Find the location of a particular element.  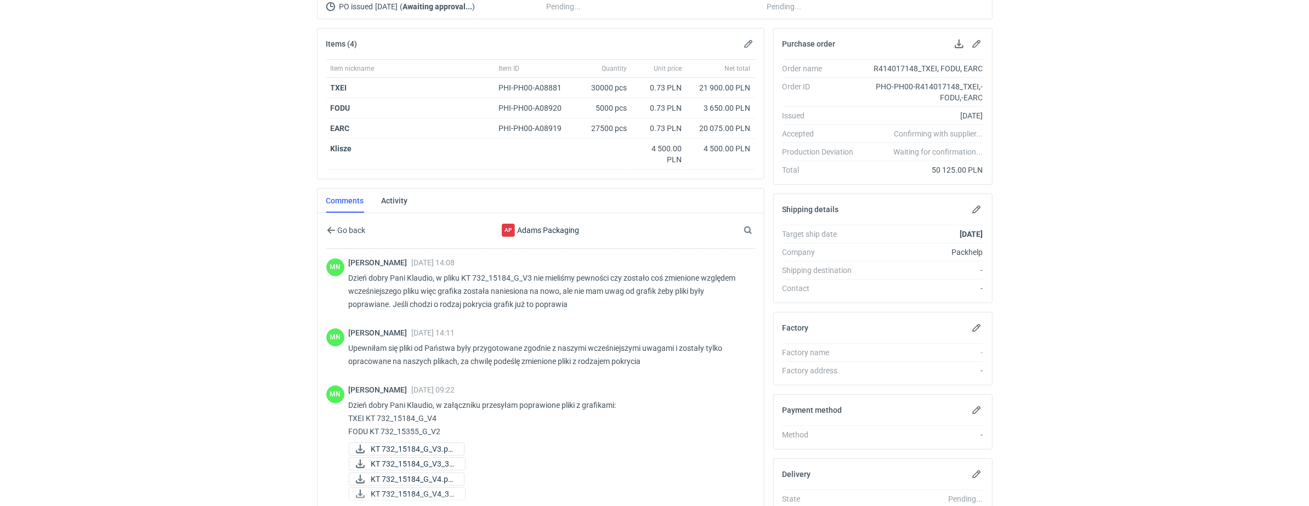

div: 27500 pcs is located at coordinates (604, 128).